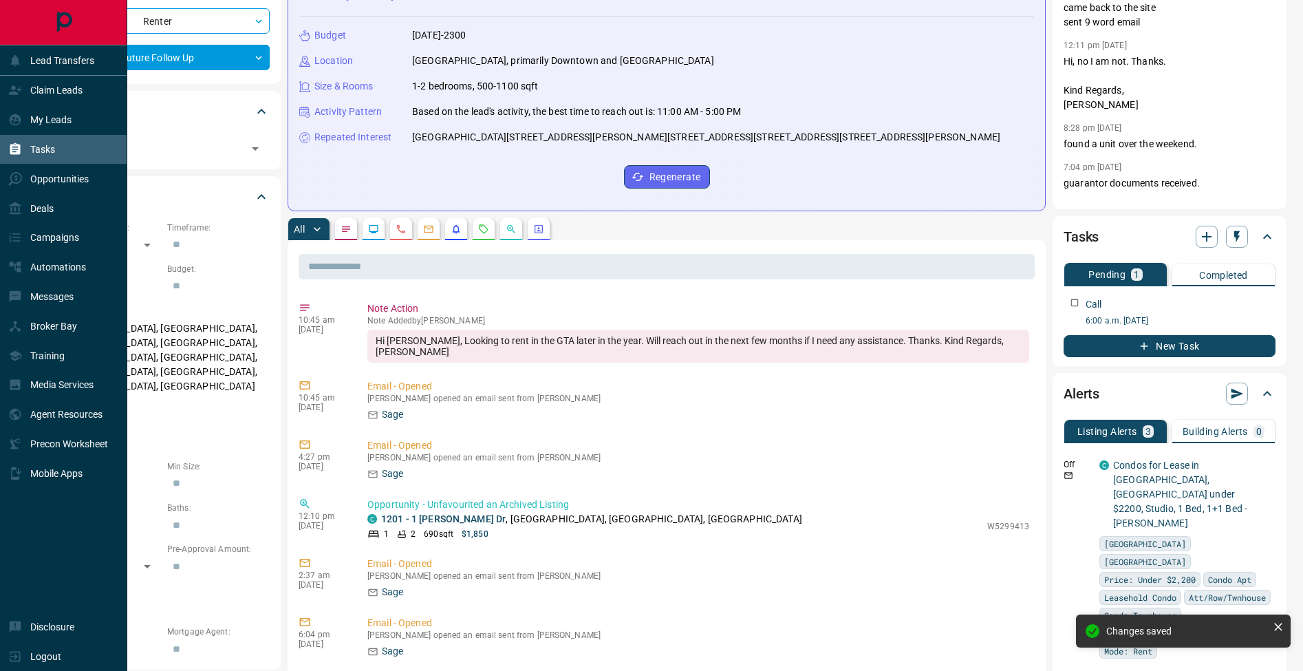 Image resolution: width=1303 pixels, height=671 pixels. Describe the element at coordinates (1094, 304) in the screenshot. I see `p: Call` at that location.